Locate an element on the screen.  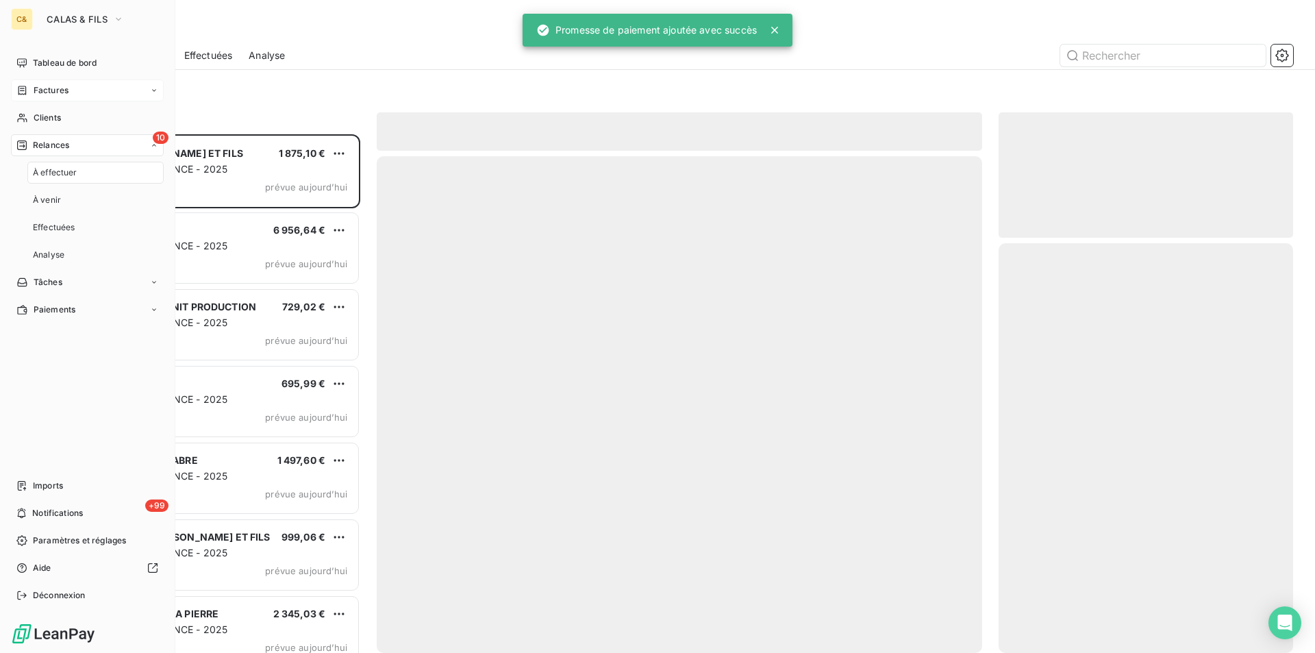
span: Déconnexion is located at coordinates (59, 595).